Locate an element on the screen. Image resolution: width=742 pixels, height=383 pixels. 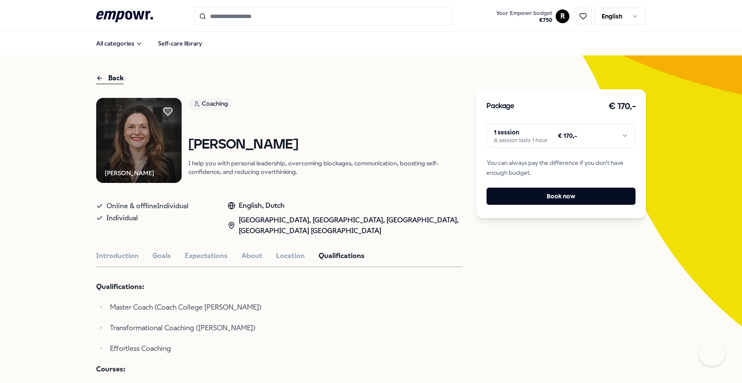
div: Back is located at coordinates (110, 78).